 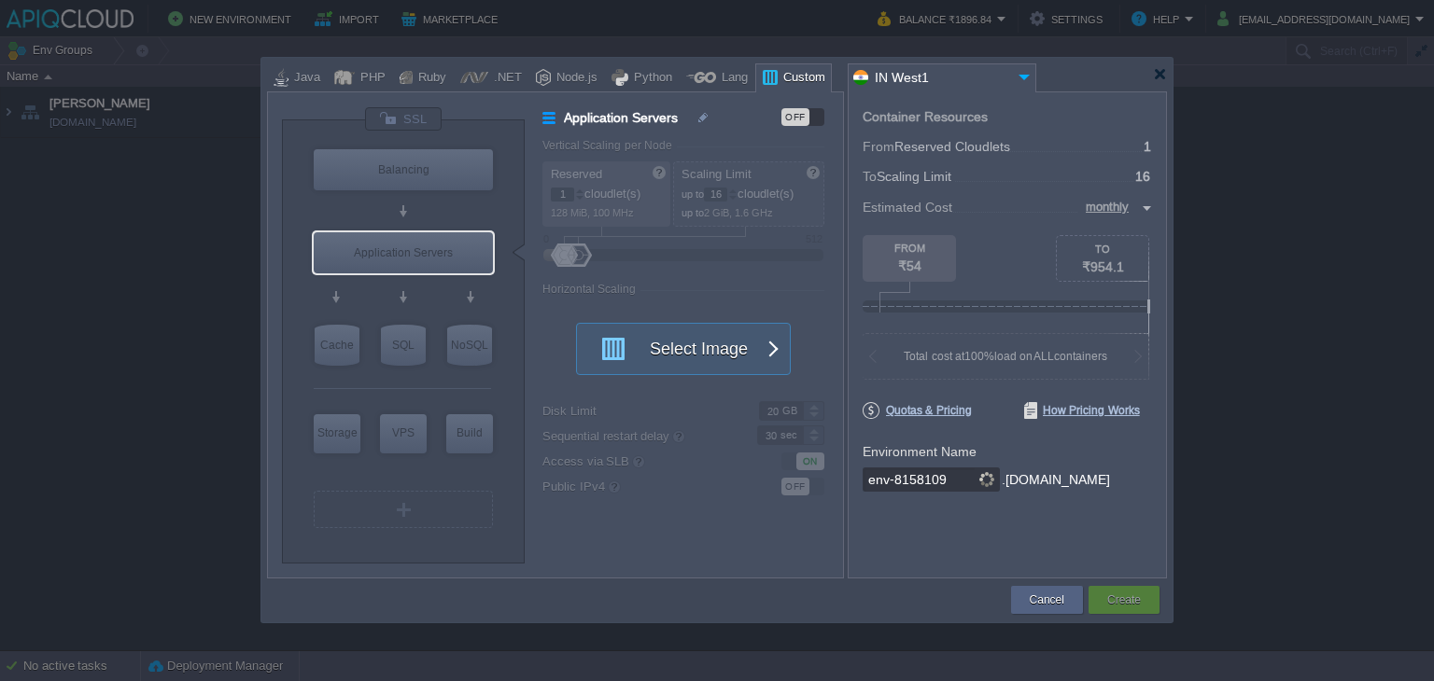 What do you see at coordinates (337, 433) in the screenshot?
I see `div: Storage` at bounding box center [337, 433].